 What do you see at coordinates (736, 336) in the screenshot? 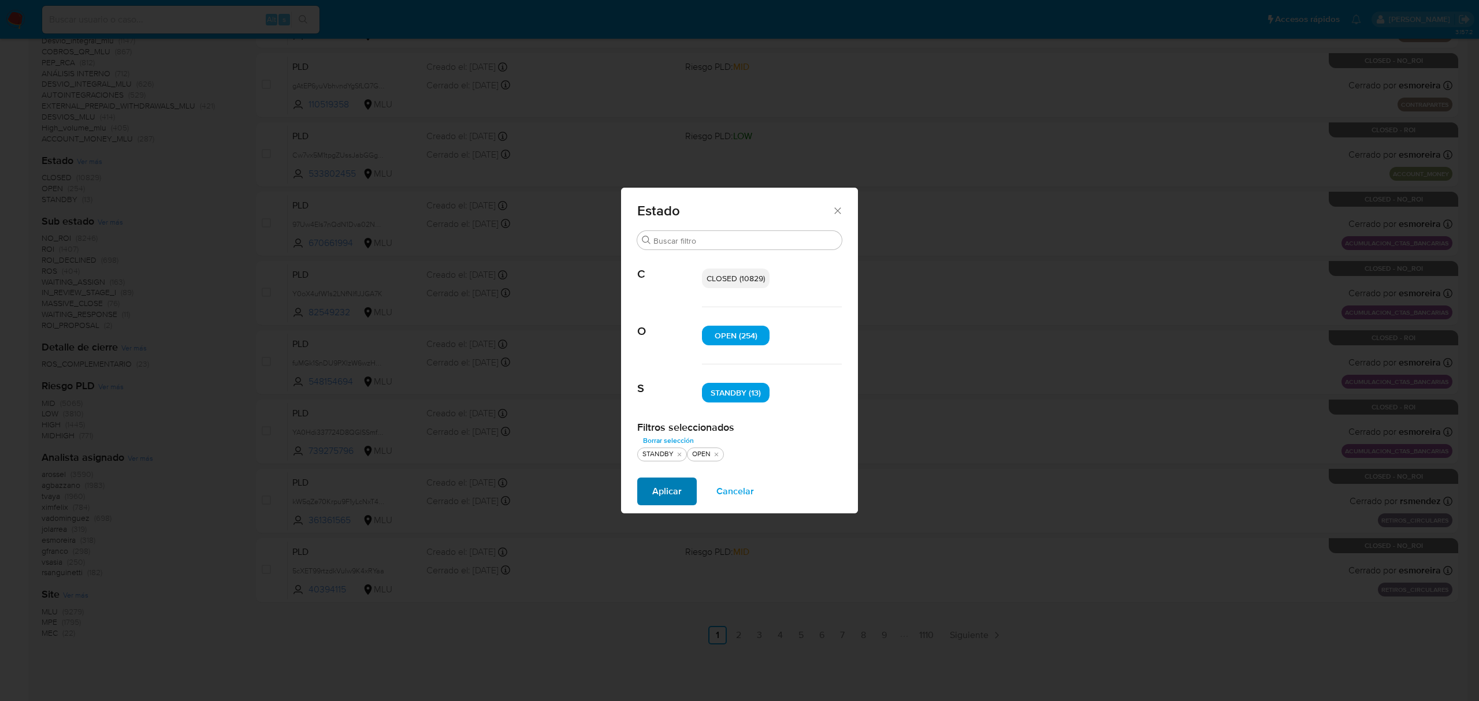
I see `div: OPEN (254)` at bounding box center [736, 336].